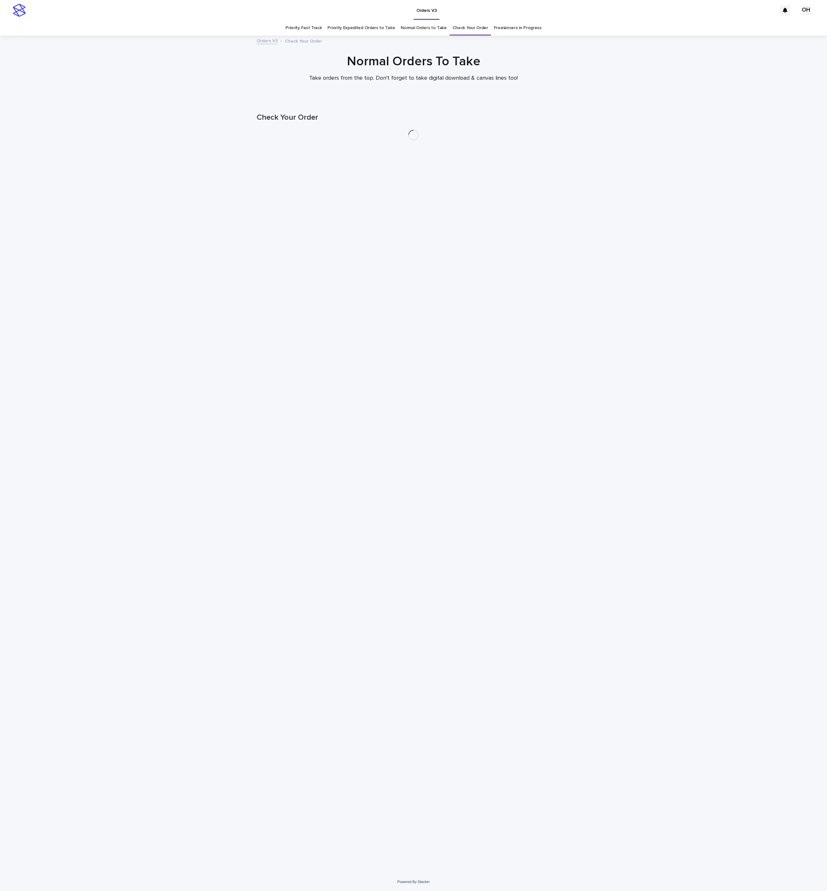 The height and width of the screenshot is (891, 827). Describe the element at coordinates (414, 117) in the screenshot. I see `h1: Check Your Order` at that location.